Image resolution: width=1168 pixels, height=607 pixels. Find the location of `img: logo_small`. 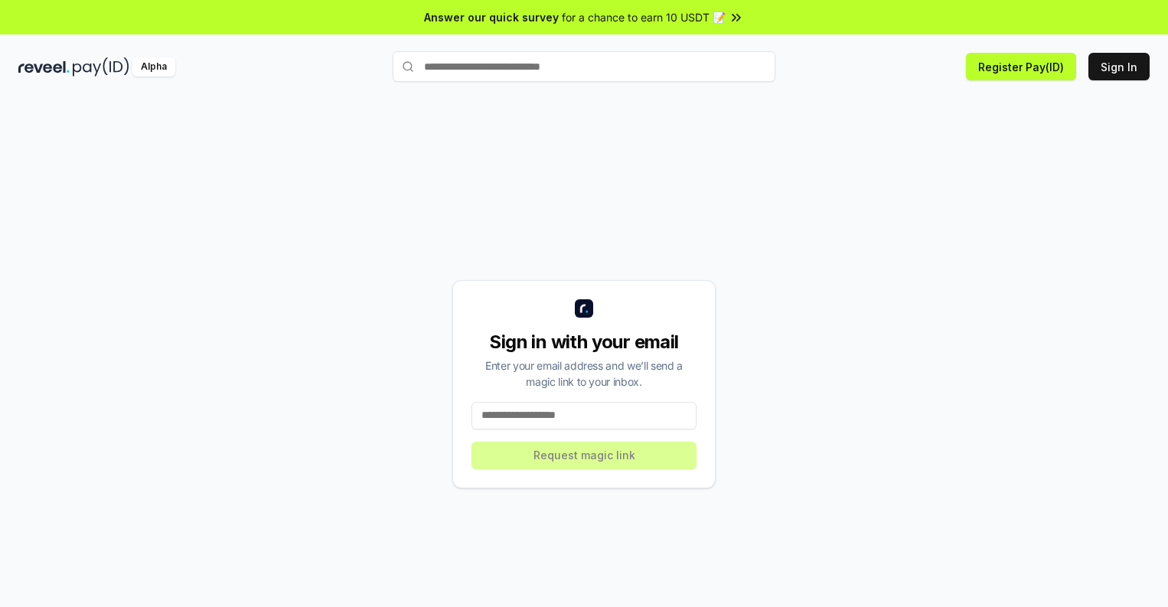

img: logo_small is located at coordinates (584, 308).